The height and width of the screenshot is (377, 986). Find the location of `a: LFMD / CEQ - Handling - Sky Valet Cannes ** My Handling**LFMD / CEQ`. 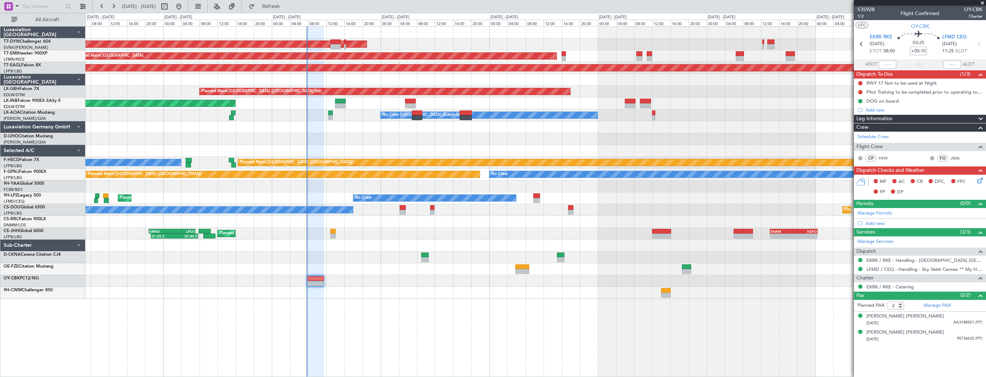

a: LFMD / CEQ - Handling - Sky Valet Cannes ** My Handling**LFMD / CEQ is located at coordinates (924, 269).